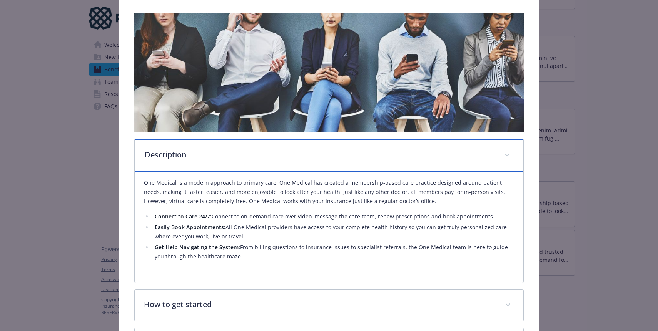  I want to click on li: All One Medical providers have access to your complete health history so you can get truly person..., so click(333, 232).